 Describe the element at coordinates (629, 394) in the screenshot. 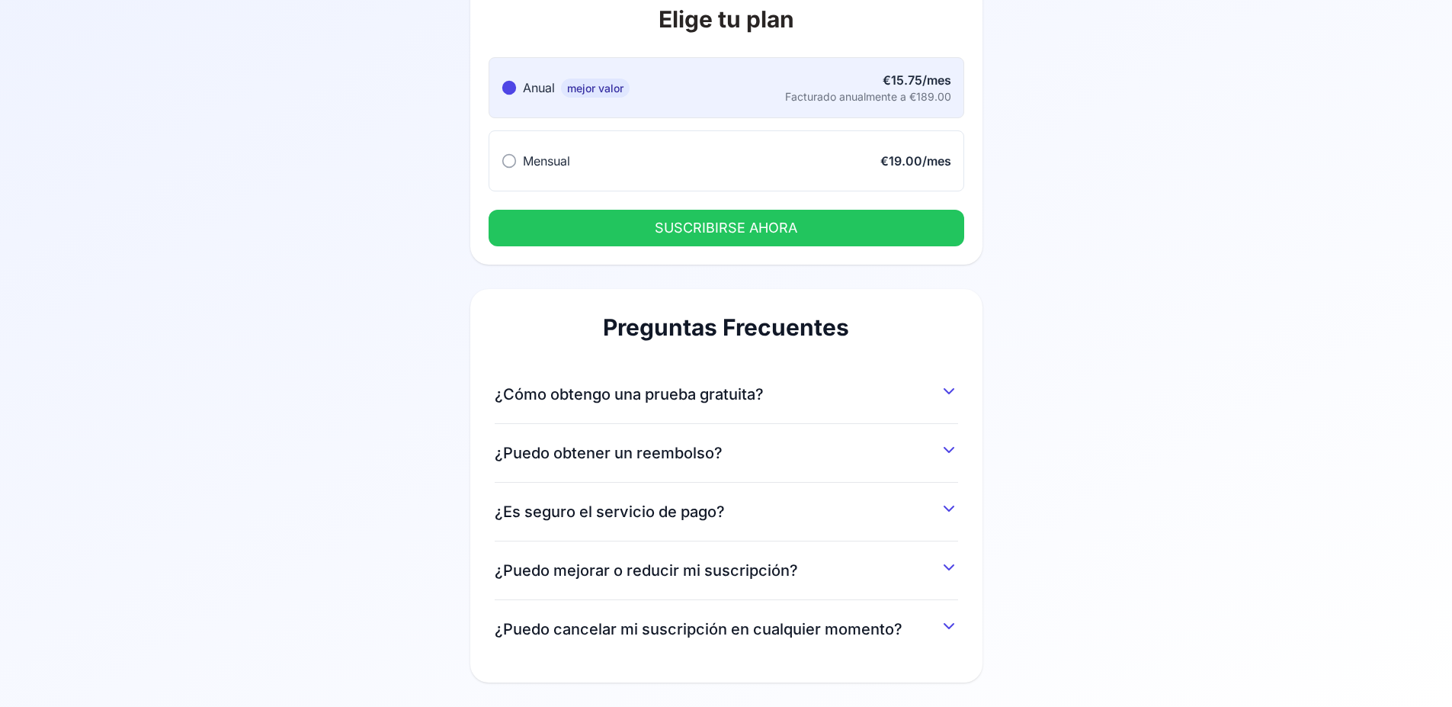

I see `span: ¿Cómo obtengo una prueba gratuita?` at that location.